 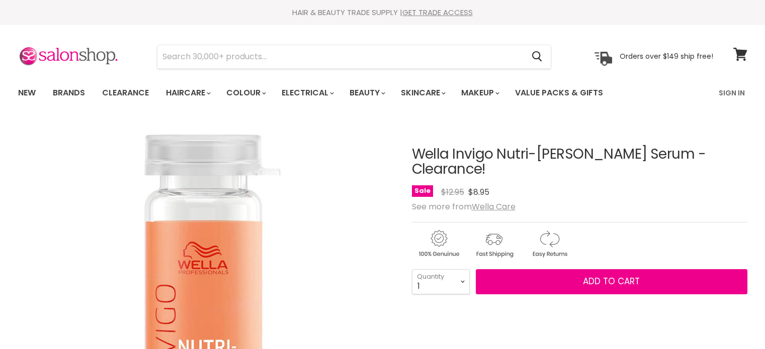 I want to click on a: GET TRADE ACCESS, so click(x=437, y=12).